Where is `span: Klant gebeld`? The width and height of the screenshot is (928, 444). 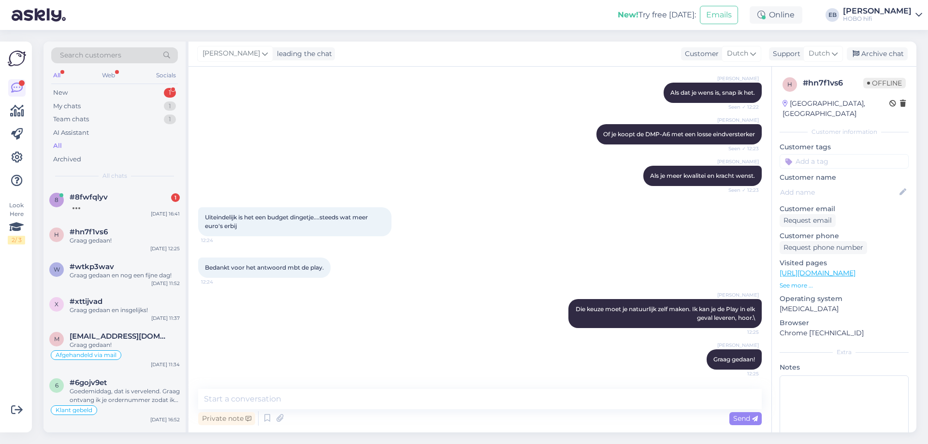 span: Klant gebeld is located at coordinates (74, 410).